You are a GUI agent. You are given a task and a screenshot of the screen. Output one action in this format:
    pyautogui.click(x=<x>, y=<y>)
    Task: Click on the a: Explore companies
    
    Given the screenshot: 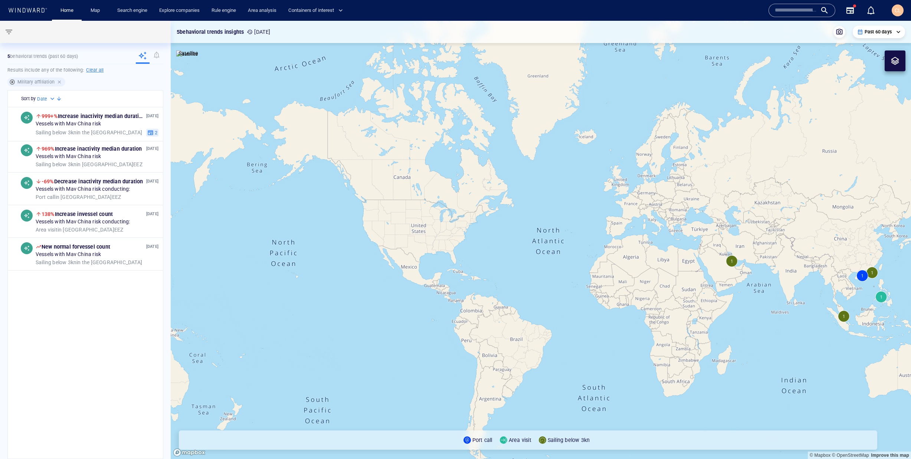 What is the action you would take?
    pyautogui.click(x=179, y=10)
    